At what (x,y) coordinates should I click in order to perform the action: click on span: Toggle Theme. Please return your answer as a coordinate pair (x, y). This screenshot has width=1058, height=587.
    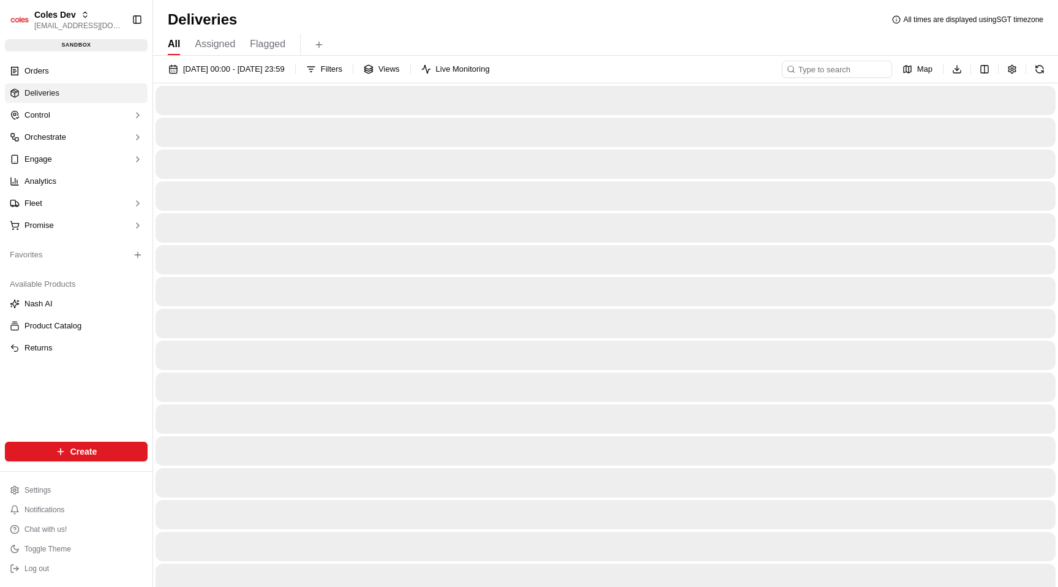
    Looking at the image, I should click on (48, 549).